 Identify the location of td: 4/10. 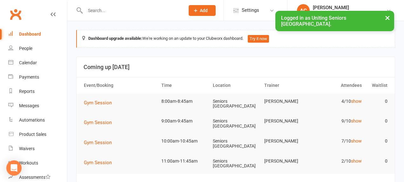
(339, 101).